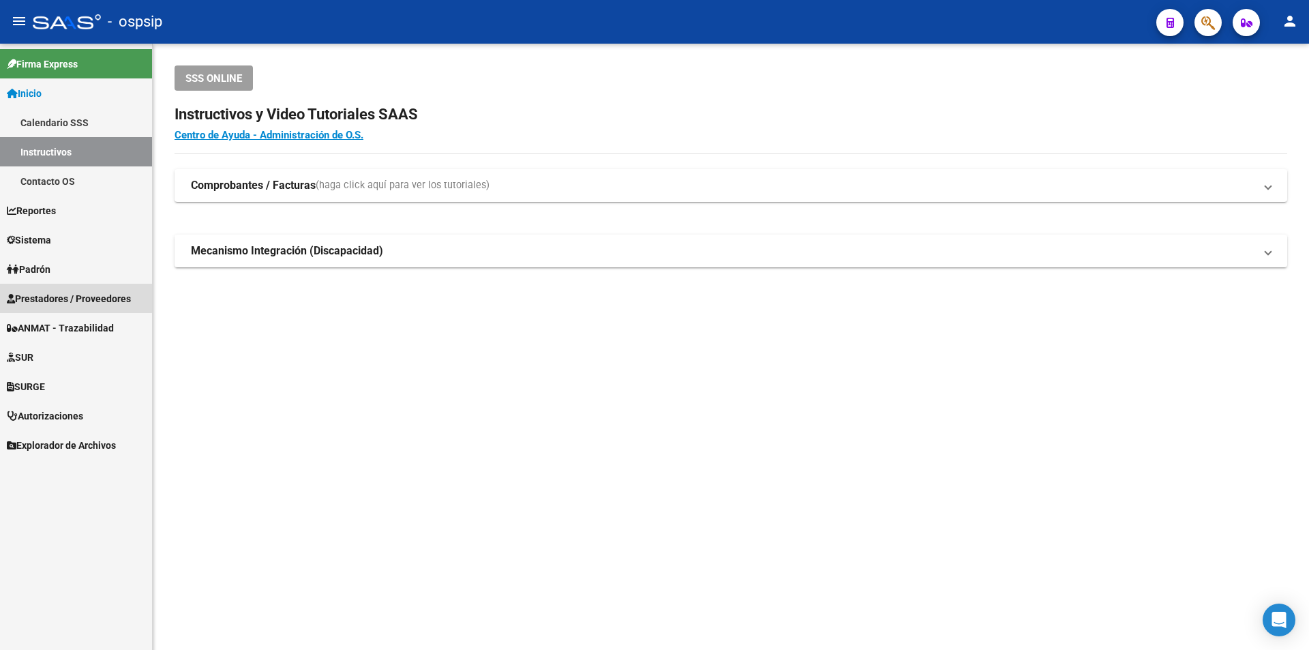  Describe the element at coordinates (731, 115) in the screenshot. I see `h2: Instructivos y Video Tutoriales SAAS` at that location.